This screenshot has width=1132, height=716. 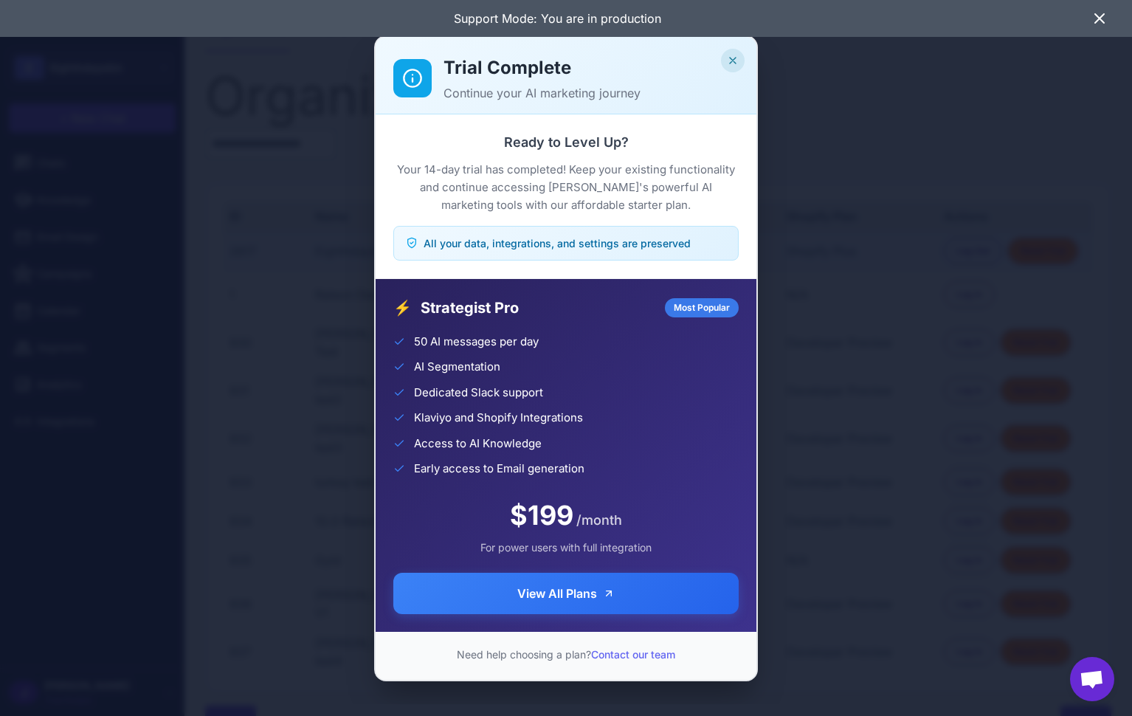 I want to click on div: Most Popular, so click(x=702, y=308).